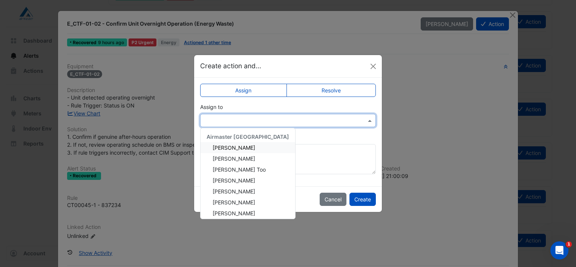 The image size is (576, 267). What do you see at coordinates (243, 90) in the screenshot?
I see `label: Assign` at bounding box center [243, 90].